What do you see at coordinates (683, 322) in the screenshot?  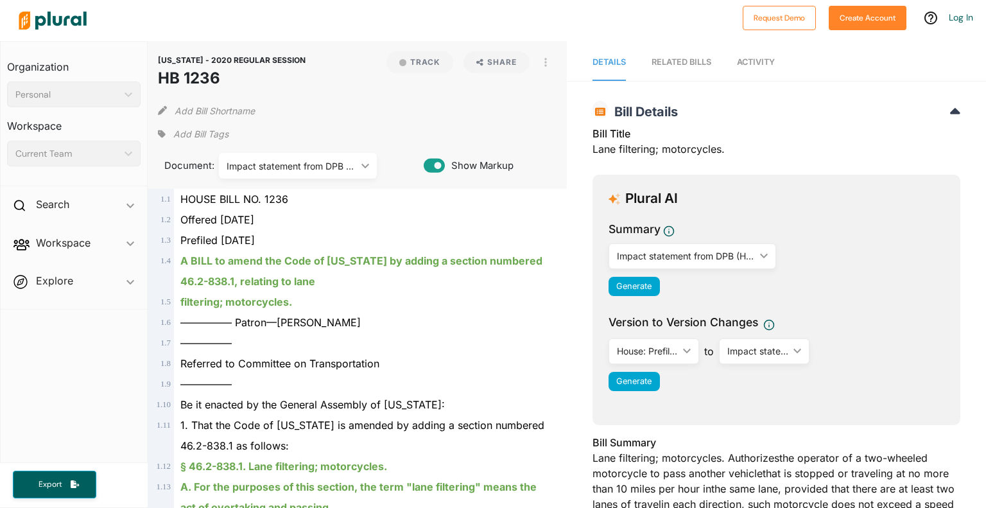 I see `span: Version to Version Changes` at bounding box center [683, 322].